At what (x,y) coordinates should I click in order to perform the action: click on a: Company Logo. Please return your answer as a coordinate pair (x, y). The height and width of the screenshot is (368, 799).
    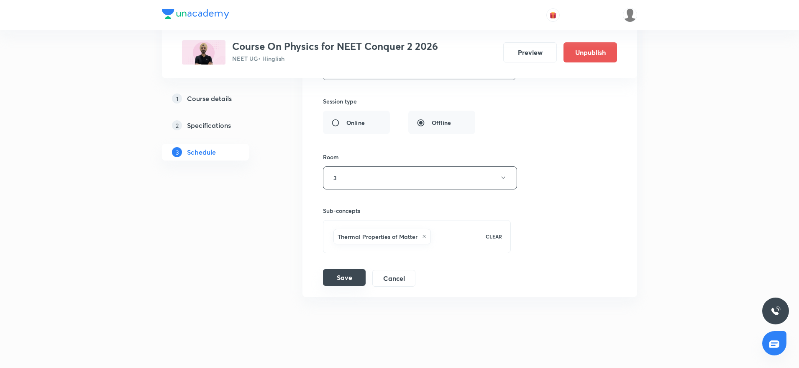
    Looking at the image, I should click on (195, 15).